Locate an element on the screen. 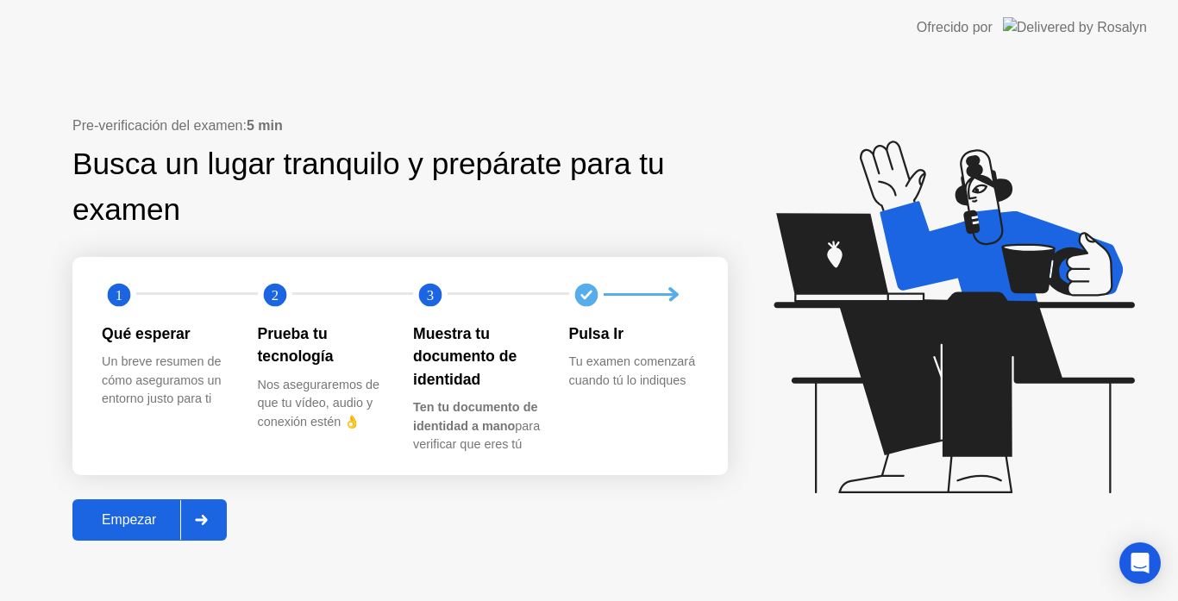 This screenshot has height=601, width=1178. div: Tu examen comenzará cuando tú lo indiques is located at coordinates (633, 371).